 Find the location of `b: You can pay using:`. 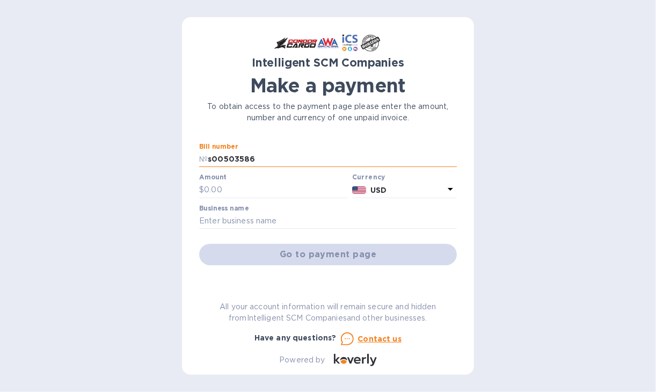

b: You can pay using: is located at coordinates (327, 283).